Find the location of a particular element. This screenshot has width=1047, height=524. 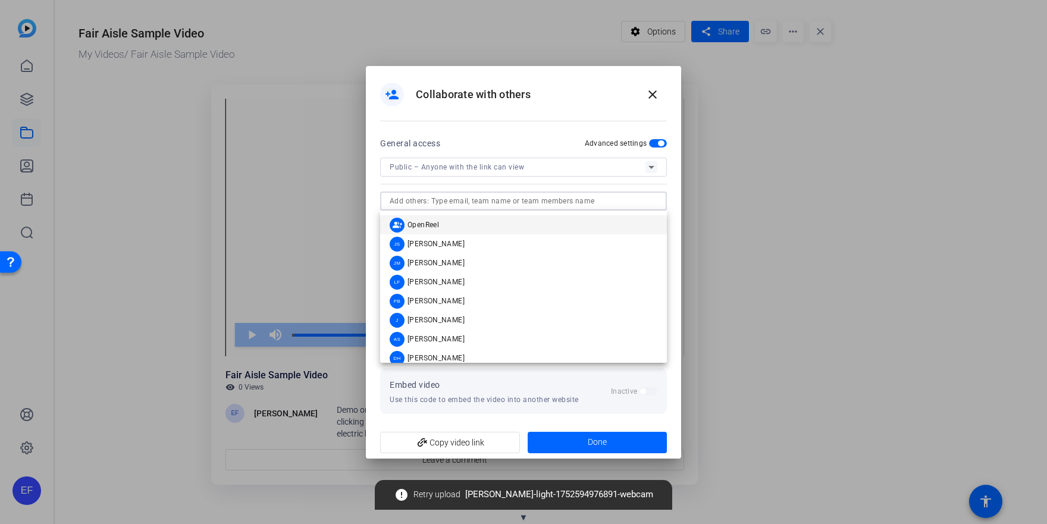

mat-icon: group_add is located at coordinates (397, 225).